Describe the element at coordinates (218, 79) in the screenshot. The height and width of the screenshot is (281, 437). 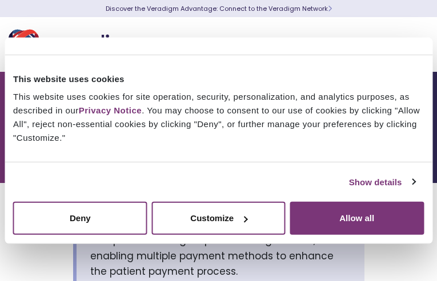
I see `div: This website uses cookies` at that location.